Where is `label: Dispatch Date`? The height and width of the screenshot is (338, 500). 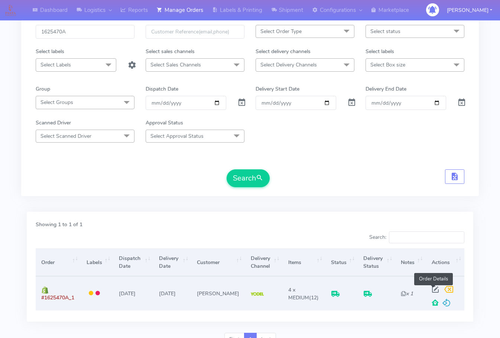
label: Dispatch Date is located at coordinates (162, 89).